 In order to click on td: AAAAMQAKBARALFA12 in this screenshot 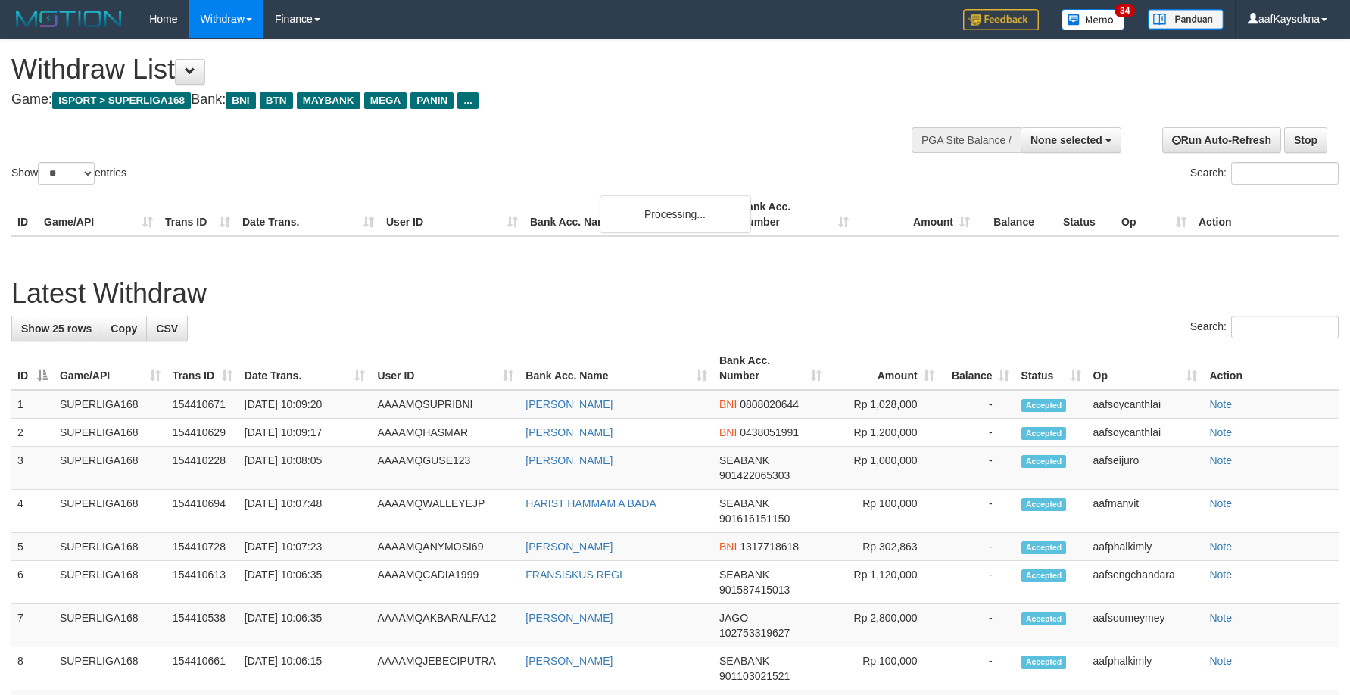, I will do `click(445, 625)`.